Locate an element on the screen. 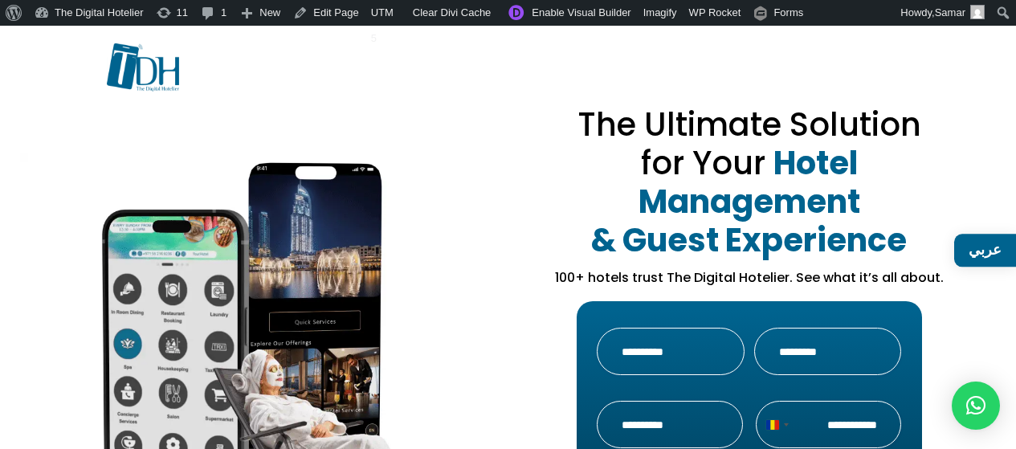  a: عربي is located at coordinates (985, 250).